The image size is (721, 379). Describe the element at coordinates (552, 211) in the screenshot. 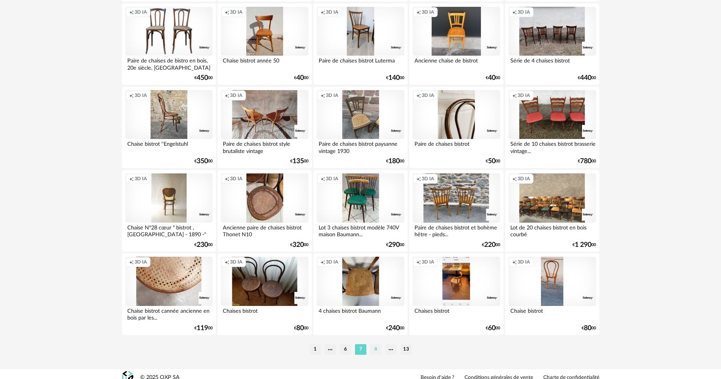

I see `a: Creation icon 3D IA Lot de 20 chaises bistrot en bois courbé €1 29000` at that location.